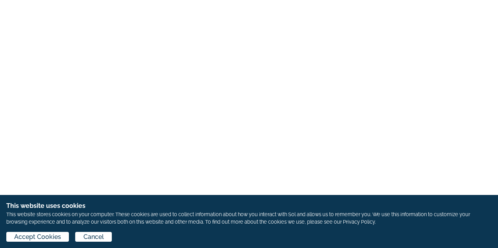 This screenshot has width=498, height=248. I want to click on span: Accept Cookies, so click(37, 237).